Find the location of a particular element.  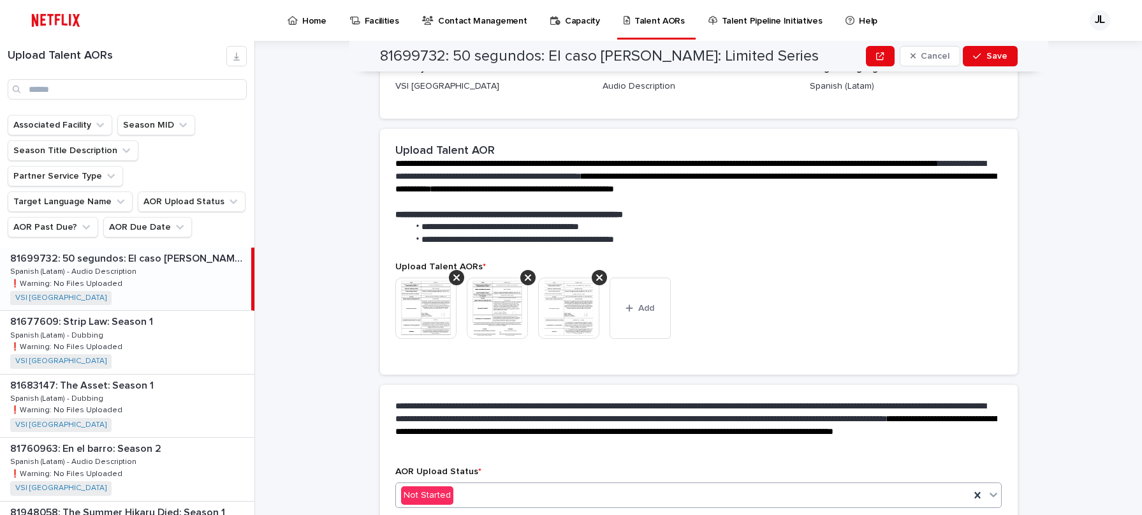

button: AOR Upload Status is located at coordinates (191, 201).